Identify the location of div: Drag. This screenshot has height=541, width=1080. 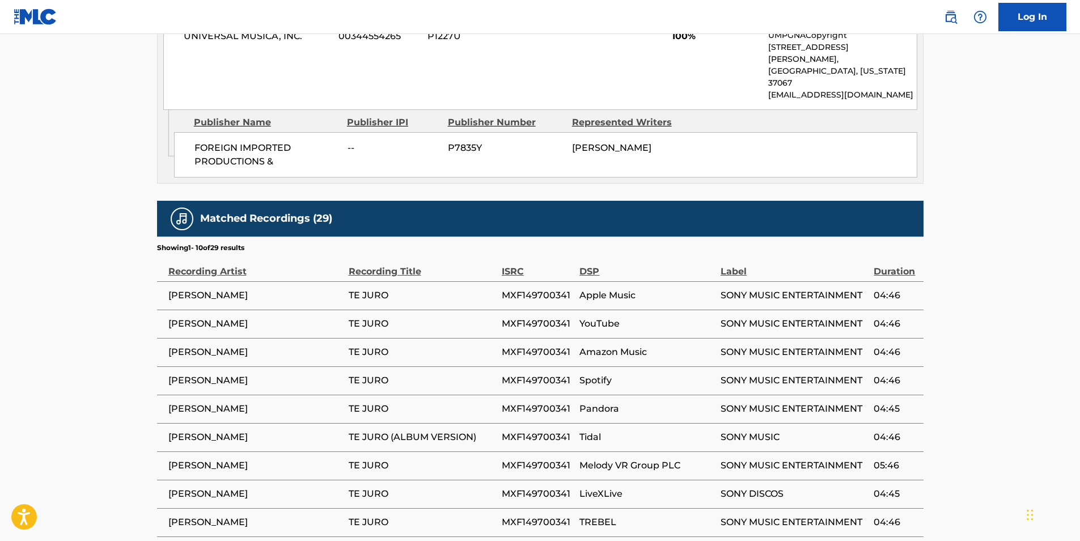
(1030, 515).